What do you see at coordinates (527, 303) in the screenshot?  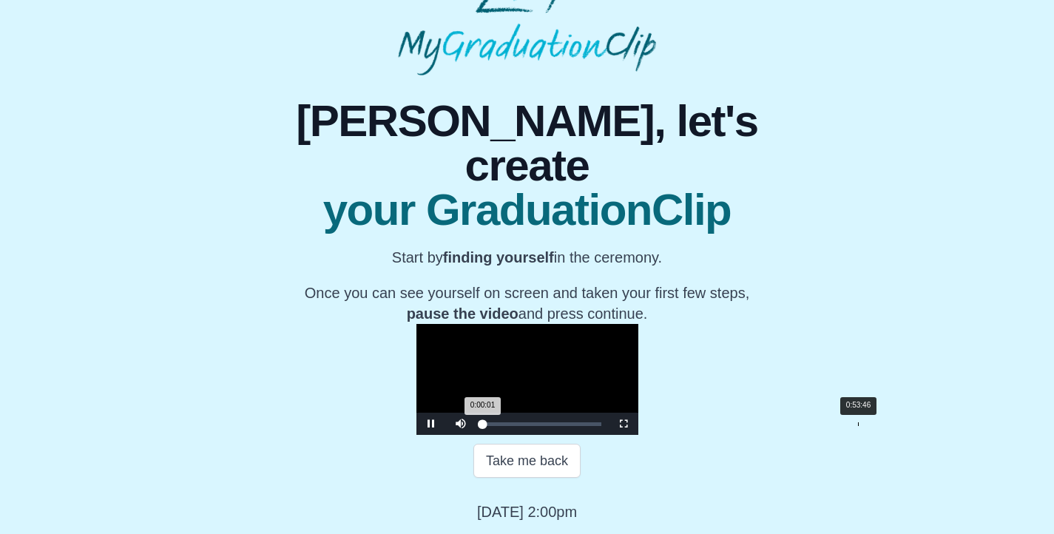 I see `p: Once you can see yourself on screen and taken your first few steps, and press continue.` at bounding box center [527, 303].